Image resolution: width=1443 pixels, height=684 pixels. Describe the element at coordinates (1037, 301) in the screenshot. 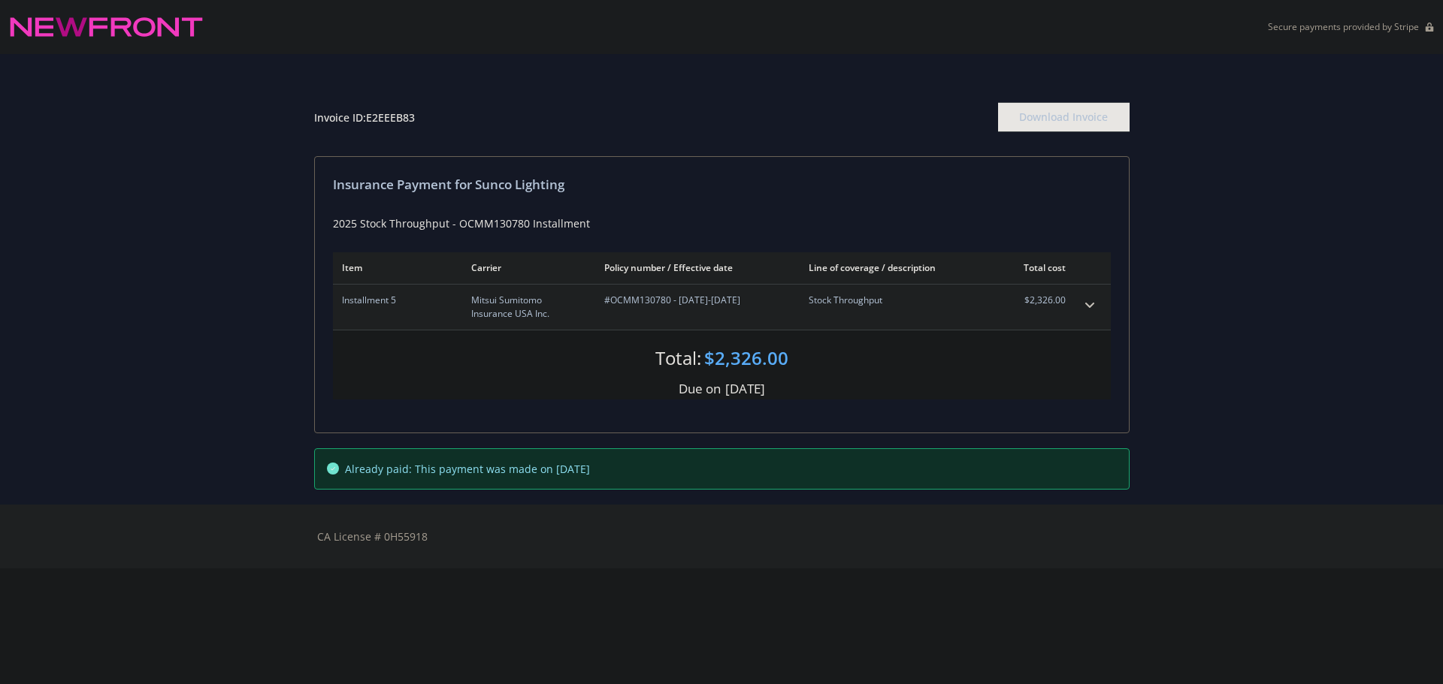

I see `span: $2,326.00` at that location.